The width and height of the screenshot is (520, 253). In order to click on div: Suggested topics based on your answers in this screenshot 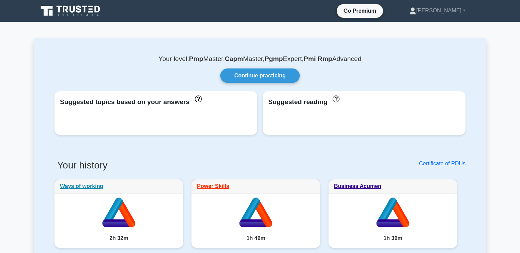, I will do `click(156, 102)`.